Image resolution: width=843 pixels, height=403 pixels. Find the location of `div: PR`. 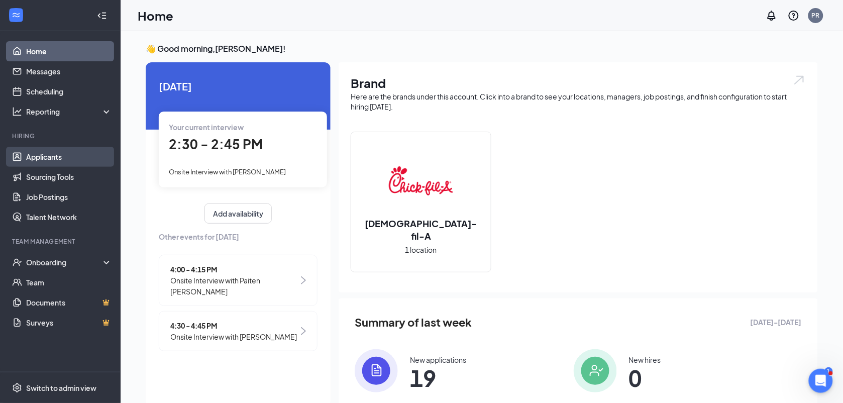

div: PR is located at coordinates (816, 15).